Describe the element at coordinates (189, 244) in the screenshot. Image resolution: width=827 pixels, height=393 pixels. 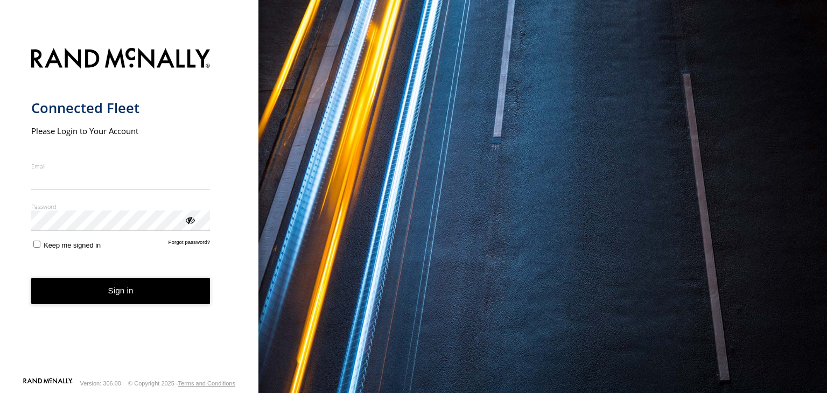
I see `a: Forgot password?` at that location.